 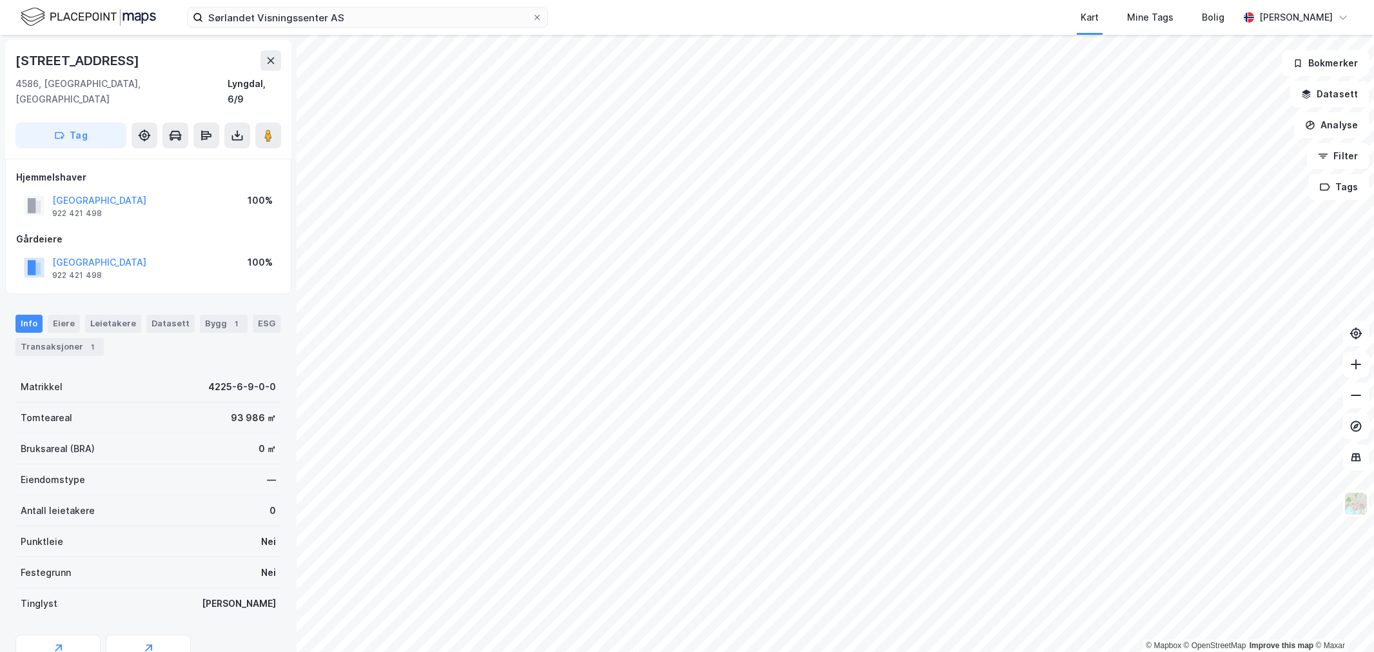 I want to click on div: Bruksareal (BRA), so click(x=57, y=449).